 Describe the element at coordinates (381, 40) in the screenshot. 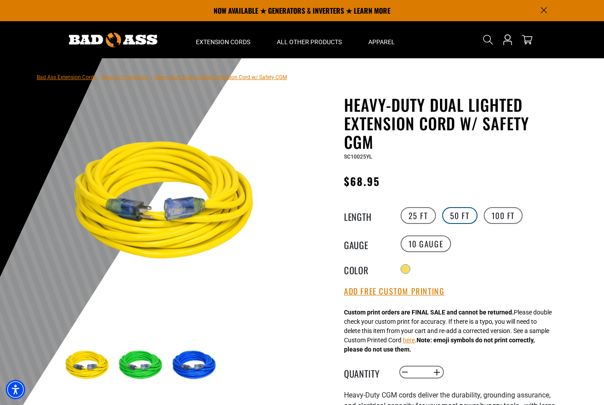

I see `summary: Apparel` at that location.